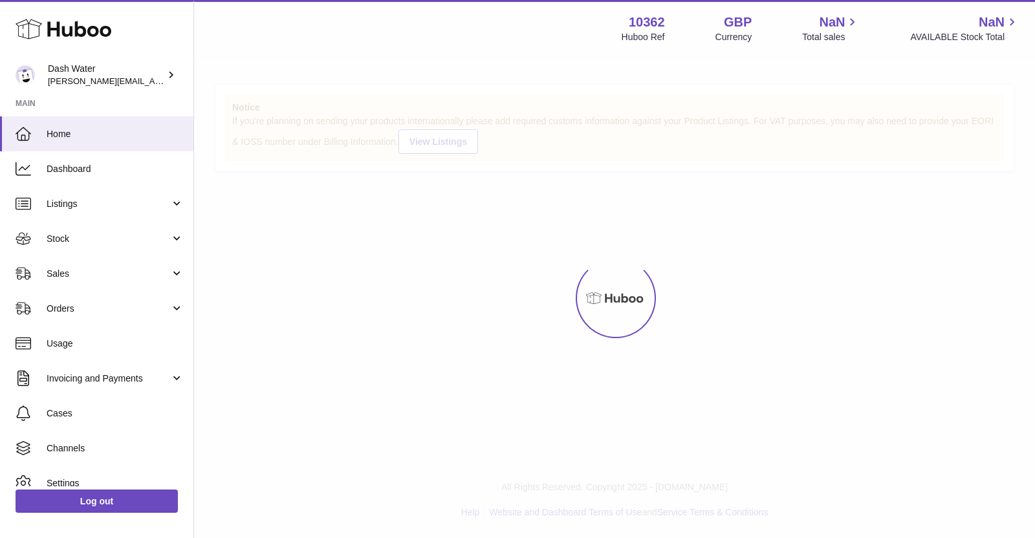  What do you see at coordinates (108, 204) in the screenshot?
I see `span: Listings` at bounding box center [108, 204].